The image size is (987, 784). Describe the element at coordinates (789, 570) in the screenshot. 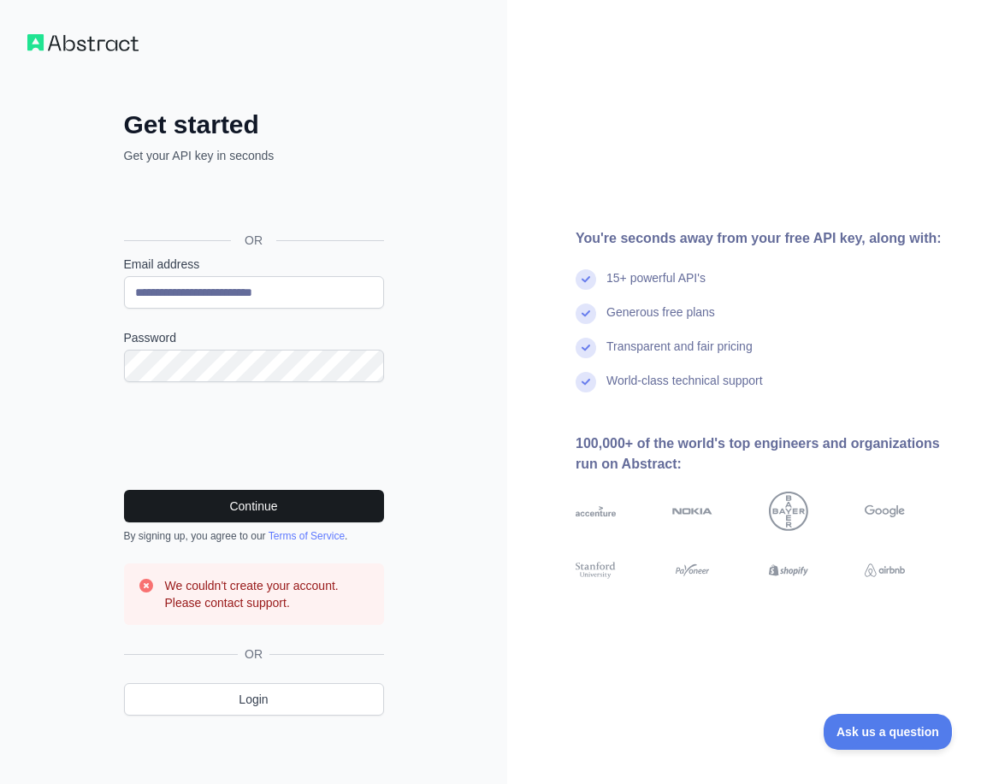

I see `img: shopify` at that location.